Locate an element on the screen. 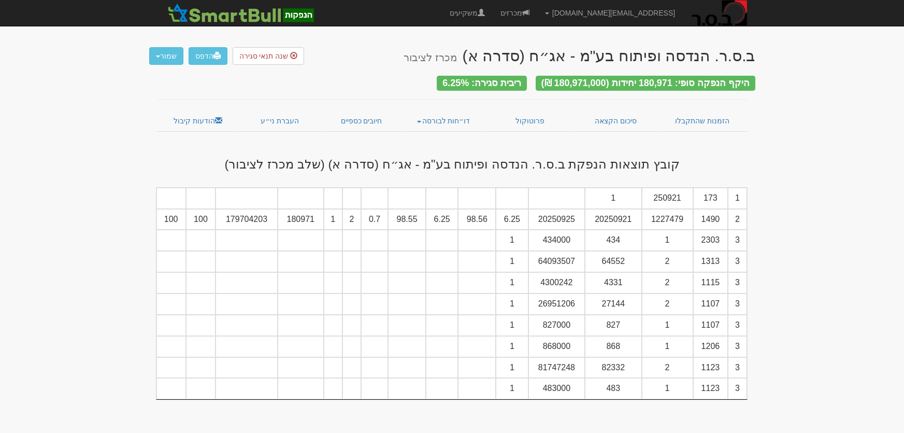 This screenshot has width=904, height=433. span: שנה תנאי סגירה is located at coordinates (264, 56).